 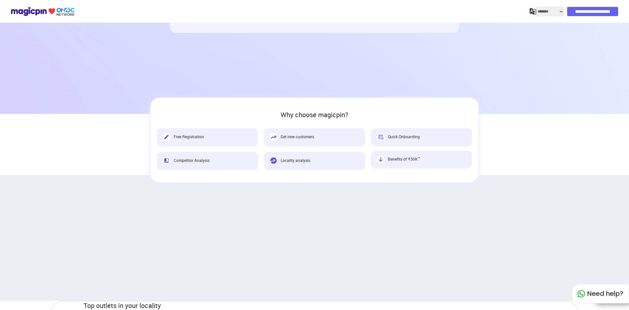 What do you see at coordinates (601, 294) in the screenshot?
I see `div: Need help?` at bounding box center [601, 294].